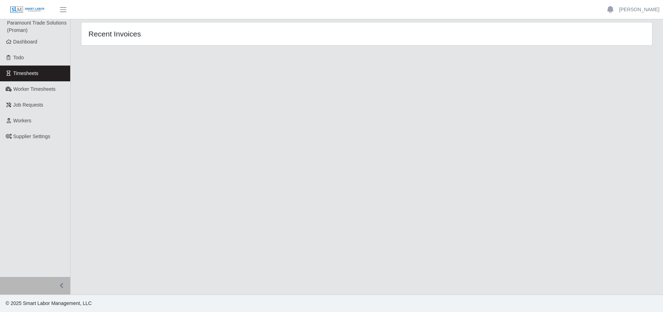  I want to click on span: © 2025 Smart Labor Management, LLC, so click(48, 304).